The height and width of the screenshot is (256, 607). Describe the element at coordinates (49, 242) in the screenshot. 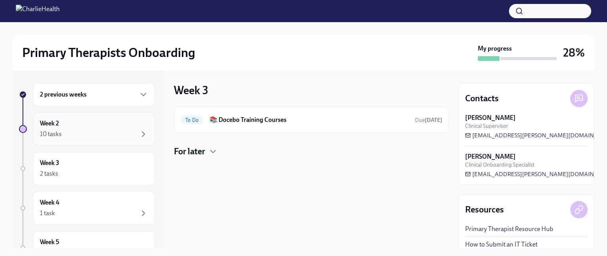

I see `h6: Week 5` at that location.